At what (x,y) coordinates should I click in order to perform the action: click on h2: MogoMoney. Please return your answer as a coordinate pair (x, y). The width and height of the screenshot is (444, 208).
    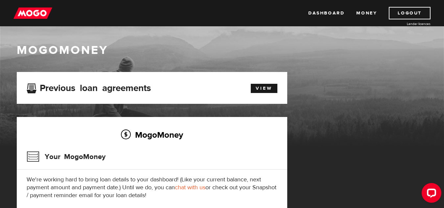
    Looking at the image, I should click on (152, 135).